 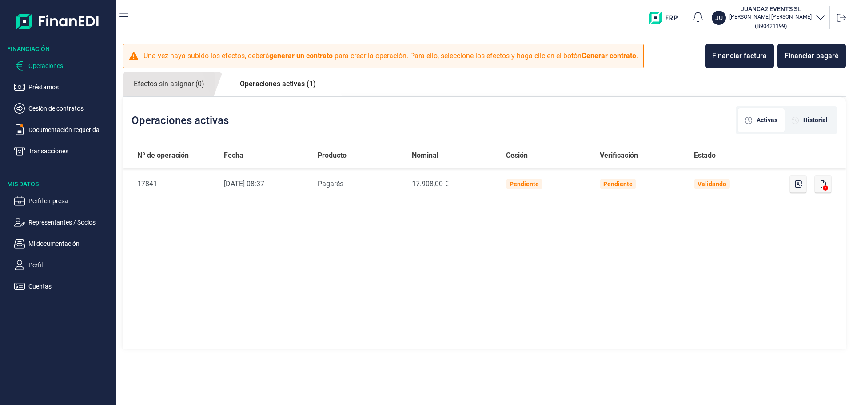 What do you see at coordinates (70, 244) in the screenshot?
I see `p: Mi documentación` at bounding box center [70, 244].